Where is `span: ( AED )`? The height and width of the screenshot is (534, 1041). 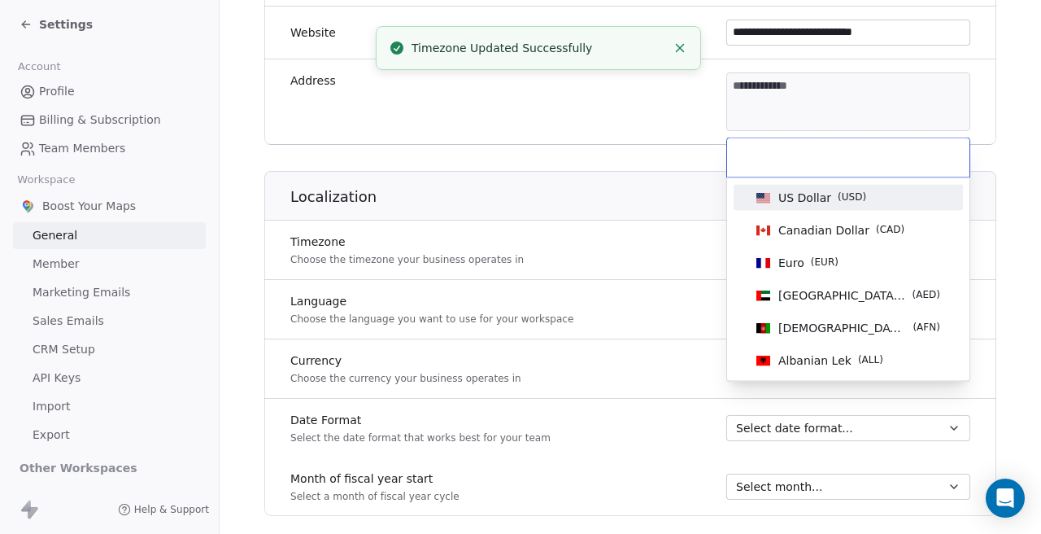
span: ( AED ) is located at coordinates (926, 295).